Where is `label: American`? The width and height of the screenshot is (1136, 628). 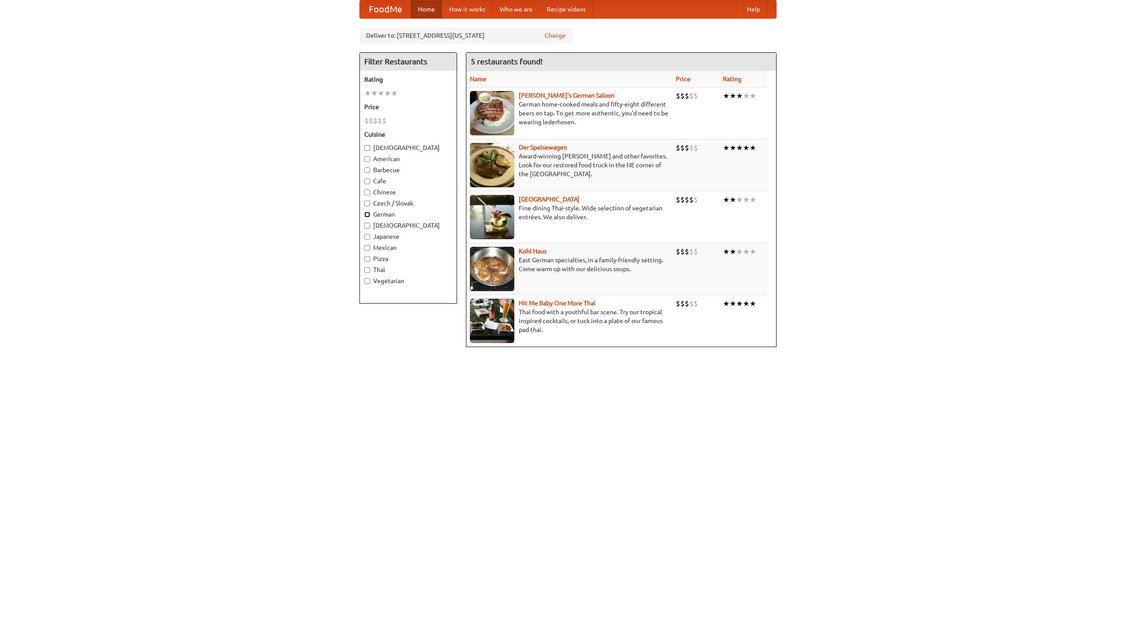
label: American is located at coordinates (408, 159).